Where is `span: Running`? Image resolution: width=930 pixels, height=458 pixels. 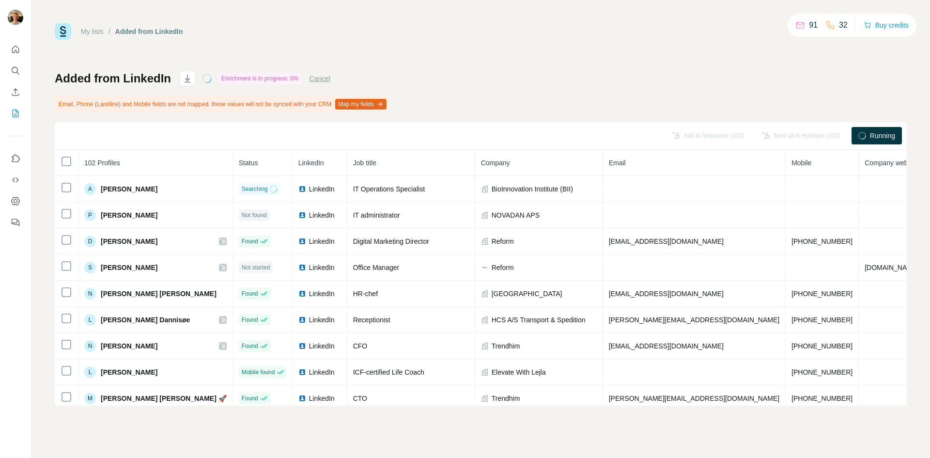
span: Running is located at coordinates (882, 136).